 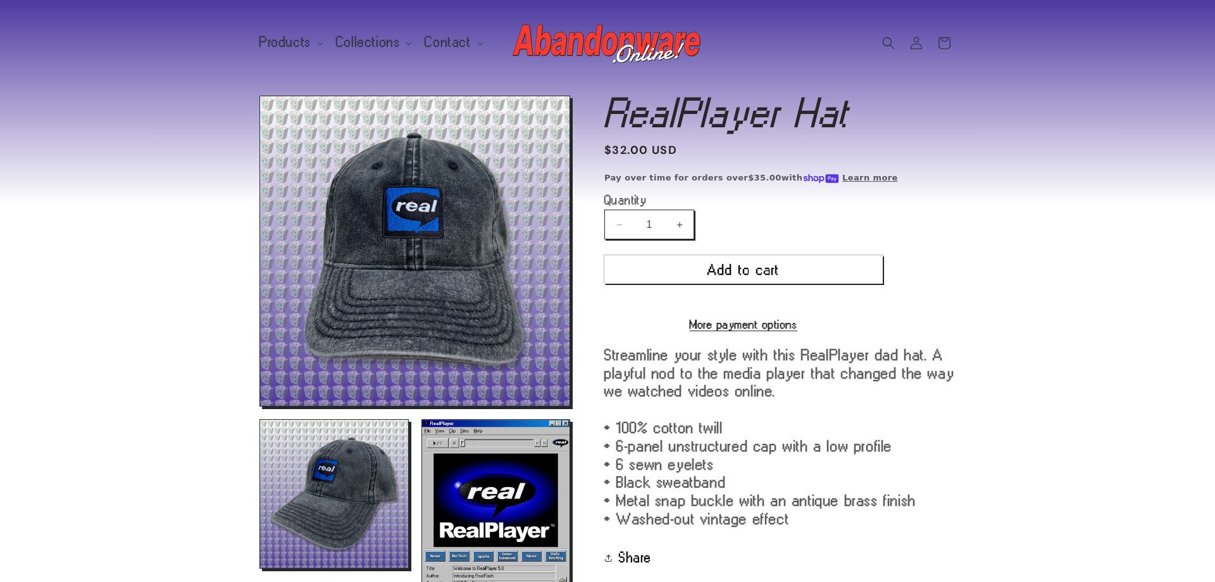 What do you see at coordinates (780, 437) in the screenshot?
I see `div: Streamline your style with this RealPlayer dad hat. A playful nod to the media player that change...` at bounding box center [780, 437].